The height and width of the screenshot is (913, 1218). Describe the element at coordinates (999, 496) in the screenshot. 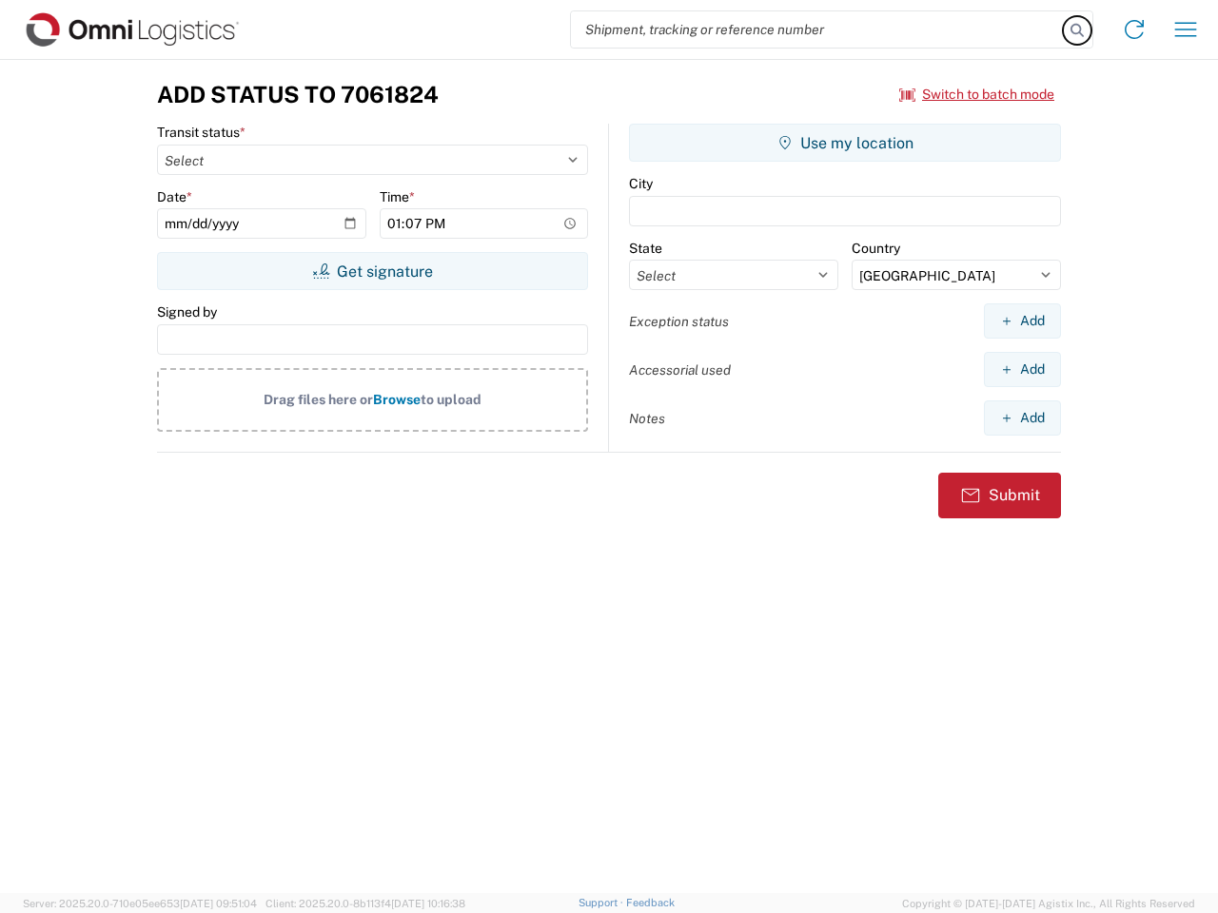

I see `button: Submit` at that location.